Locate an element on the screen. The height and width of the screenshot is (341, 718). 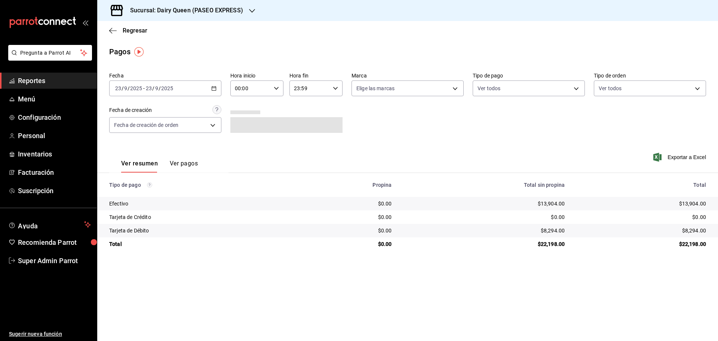
span: Ayuda is located at coordinates (49, 224).